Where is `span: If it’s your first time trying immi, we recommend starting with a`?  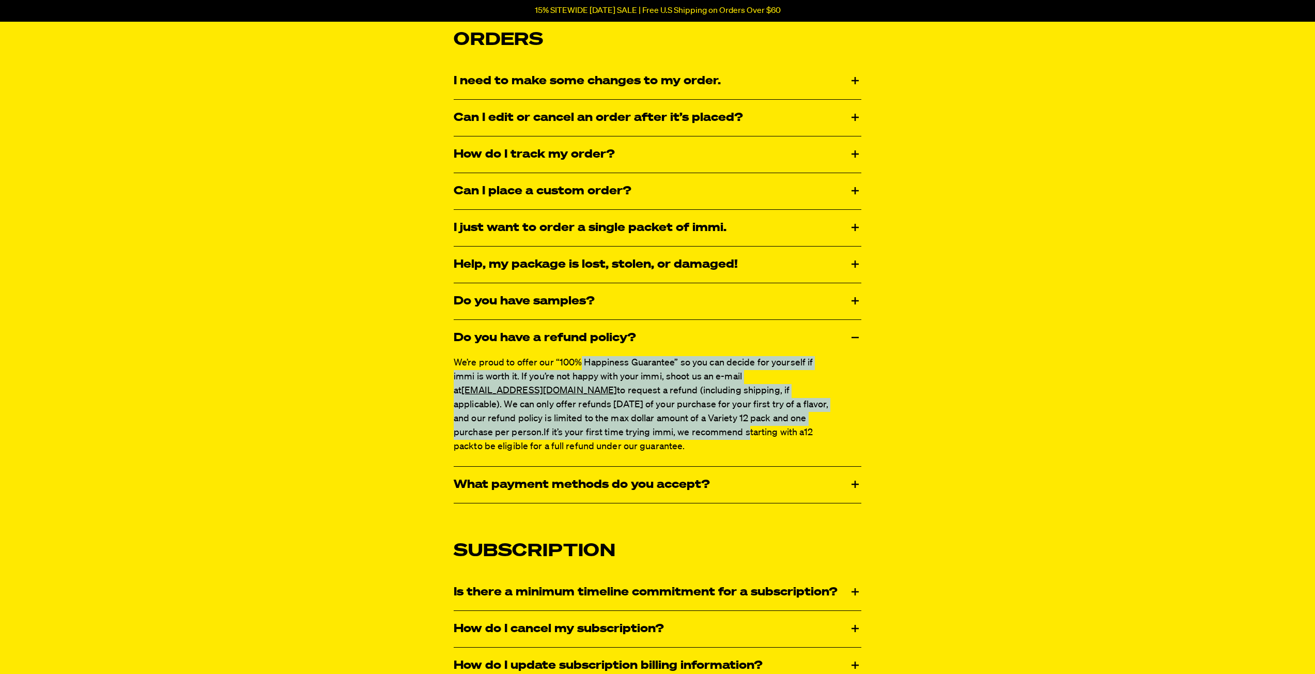
span: If it’s your first time trying immi, we recommend starting with a is located at coordinates (674, 433).